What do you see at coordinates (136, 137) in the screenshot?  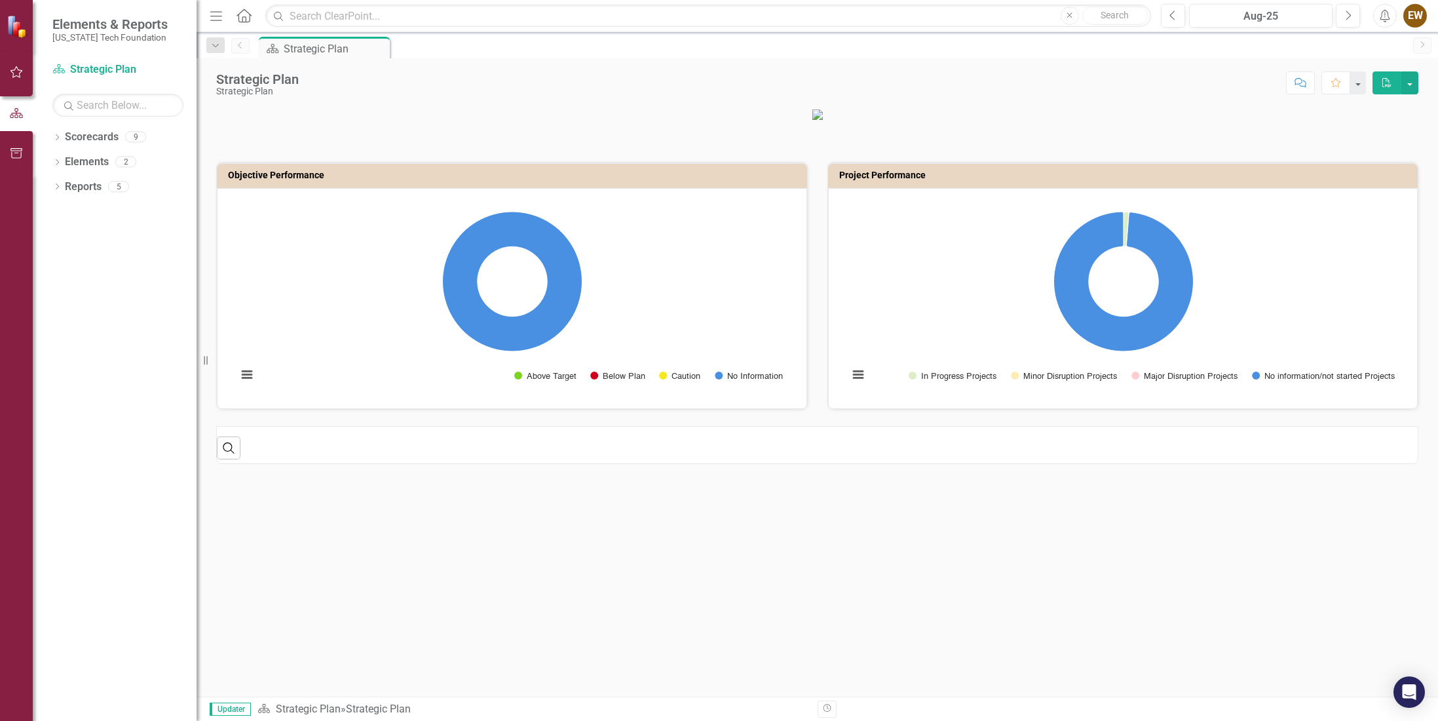 I see `div: 9` at bounding box center [136, 137].